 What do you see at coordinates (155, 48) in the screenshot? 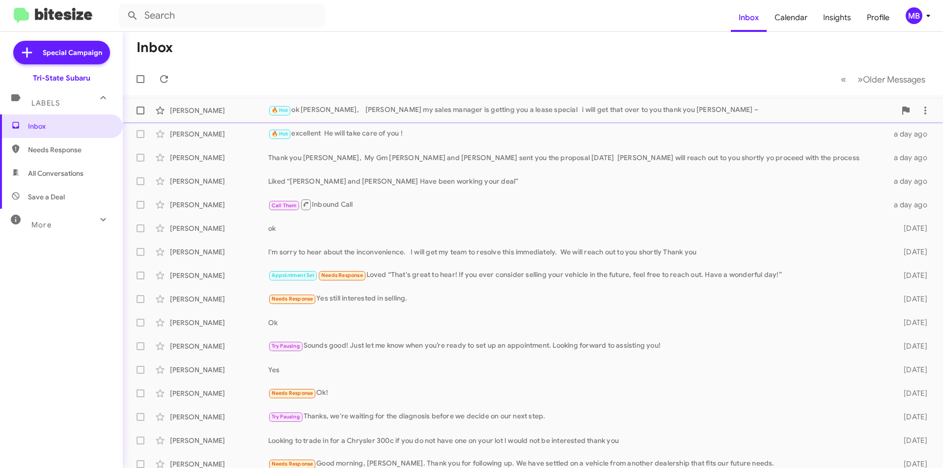
I see `h1: Inbox` at bounding box center [155, 48].